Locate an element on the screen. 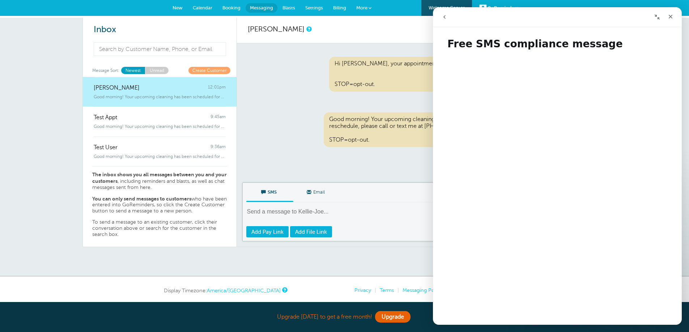  a: Add Pay Link is located at coordinates (267, 232).